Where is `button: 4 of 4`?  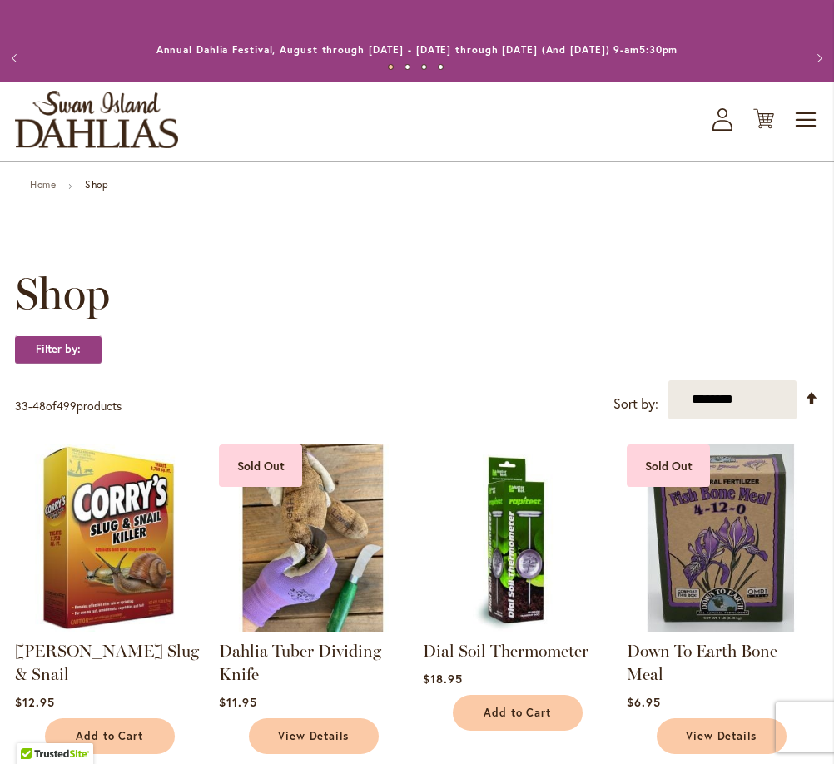 button: 4 of 4 is located at coordinates (440, 67).